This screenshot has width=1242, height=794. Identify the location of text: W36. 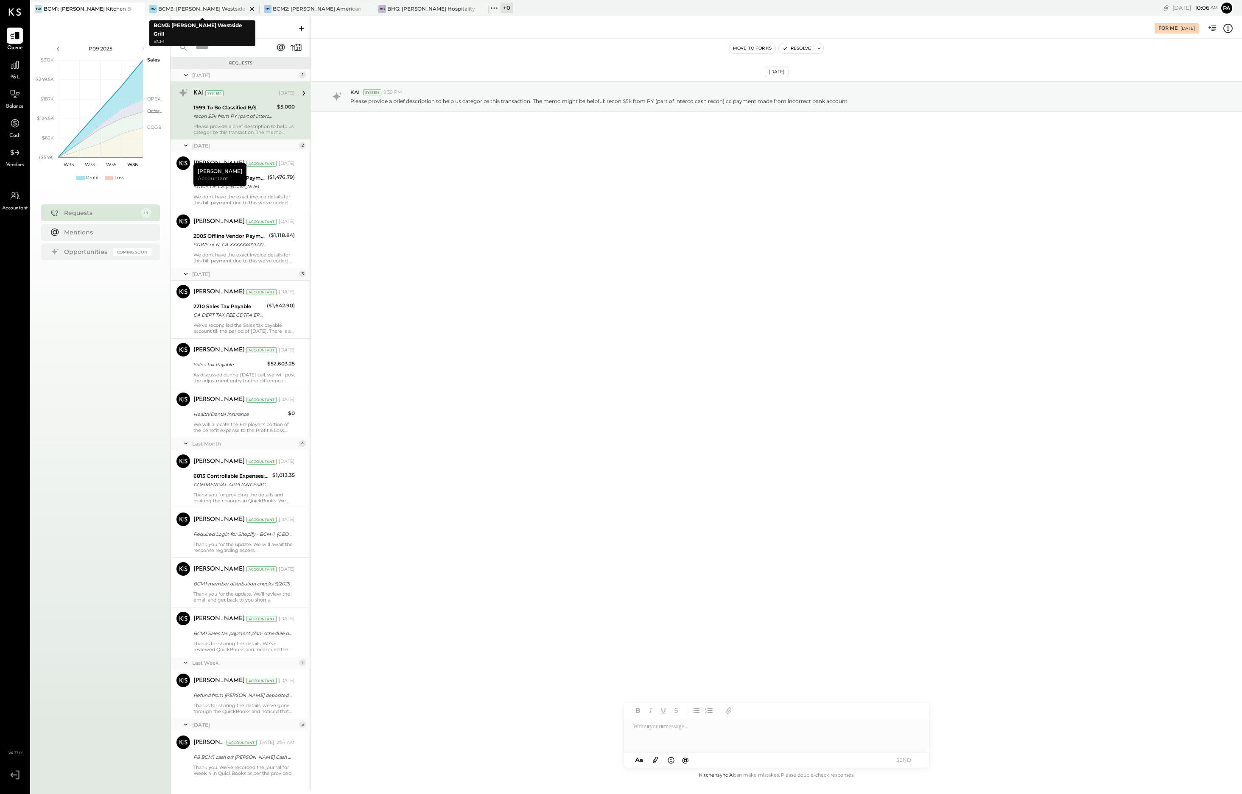
(132, 165).